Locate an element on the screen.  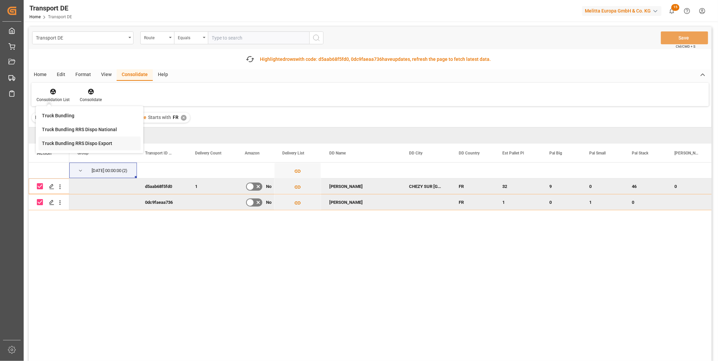
span: rows is located at coordinates (291, 59).